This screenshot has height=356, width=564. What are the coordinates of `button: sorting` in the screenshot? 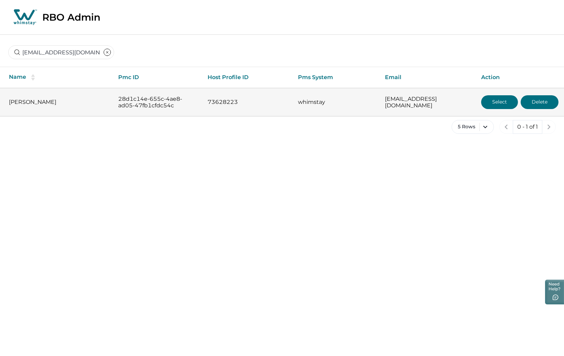 It's located at (33, 77).